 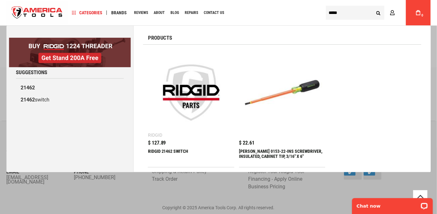 I want to click on span: $ 22.61, so click(x=247, y=143).